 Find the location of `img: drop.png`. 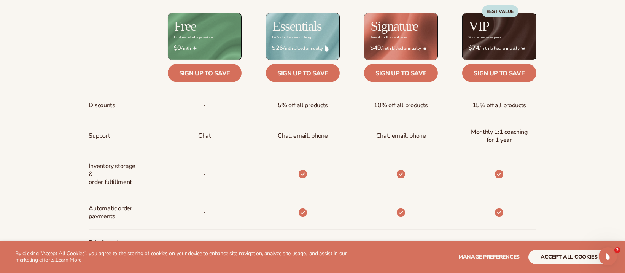

img: drop.png is located at coordinates (327, 48).